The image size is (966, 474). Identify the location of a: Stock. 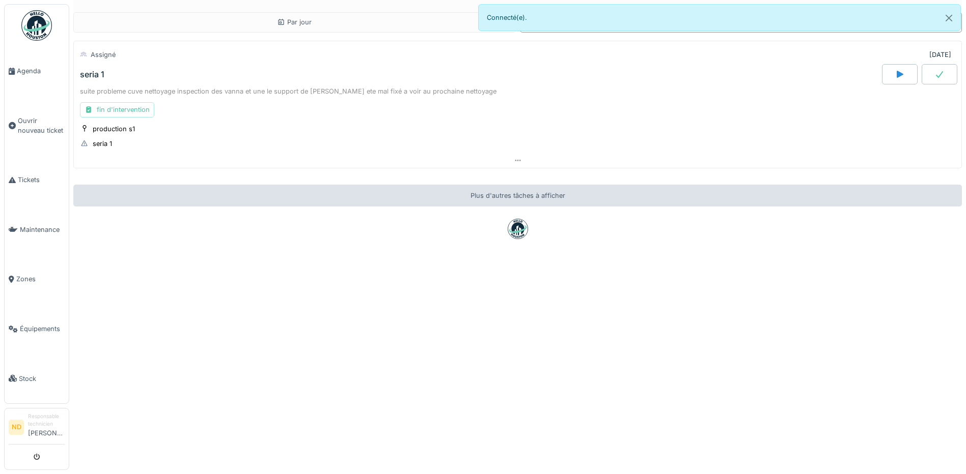
(37, 379).